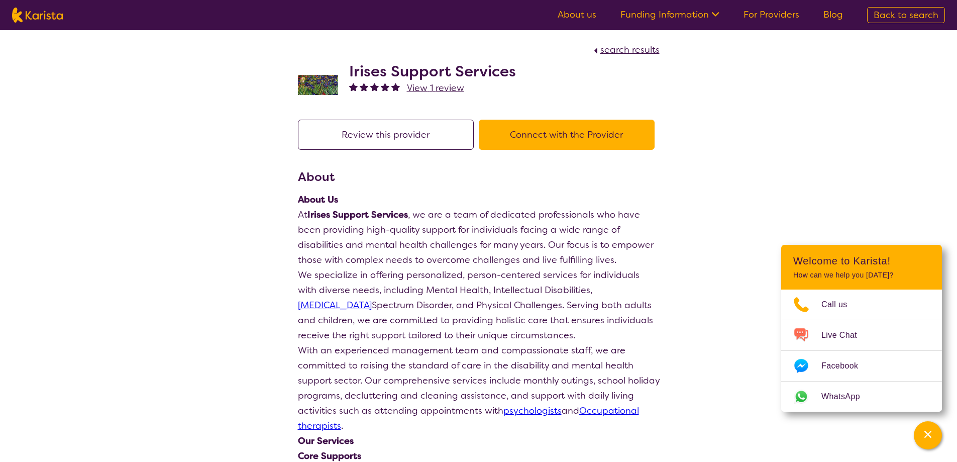  What do you see at coordinates (862, 328) in the screenshot?
I see `div: Channel Menu` at bounding box center [862, 328].